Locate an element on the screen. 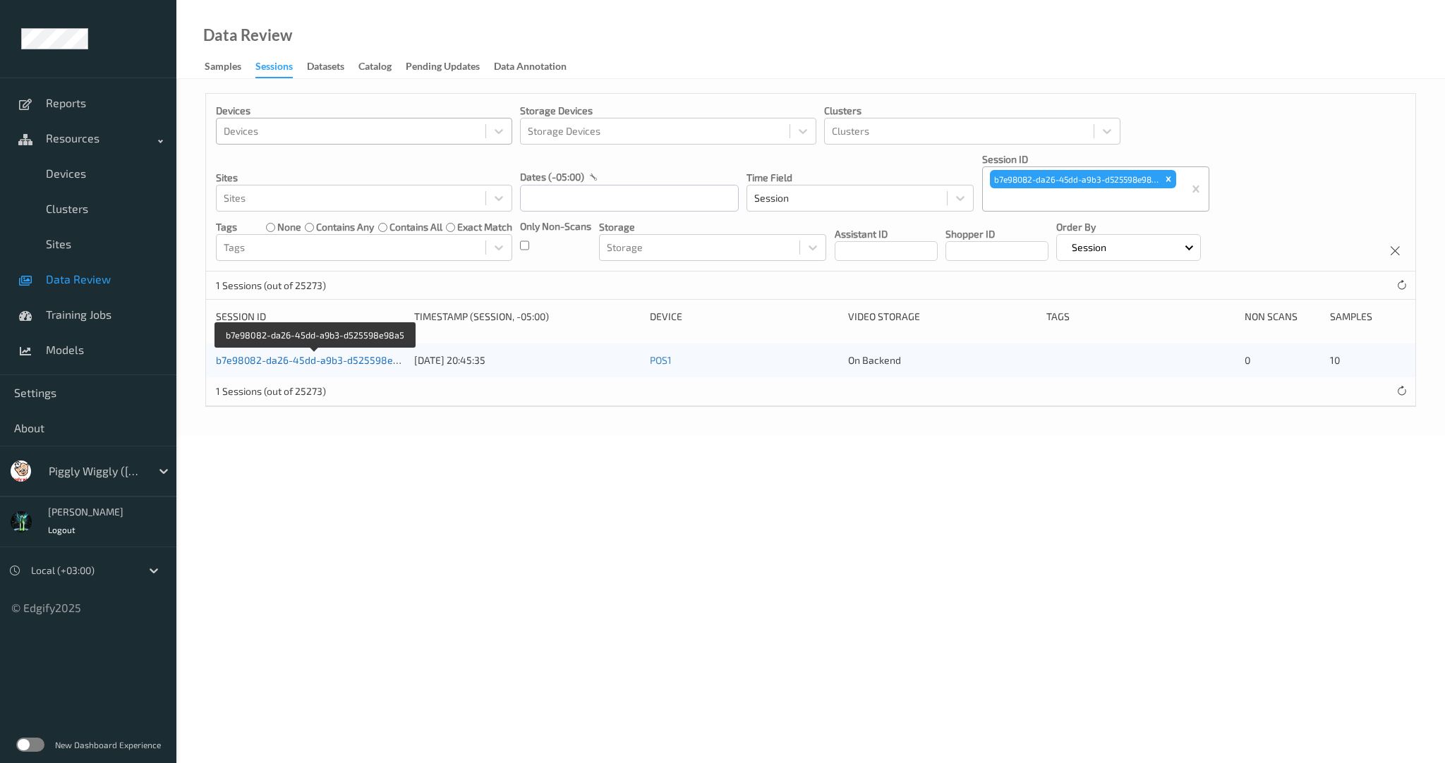  p: Session ID is located at coordinates (1096, 159).